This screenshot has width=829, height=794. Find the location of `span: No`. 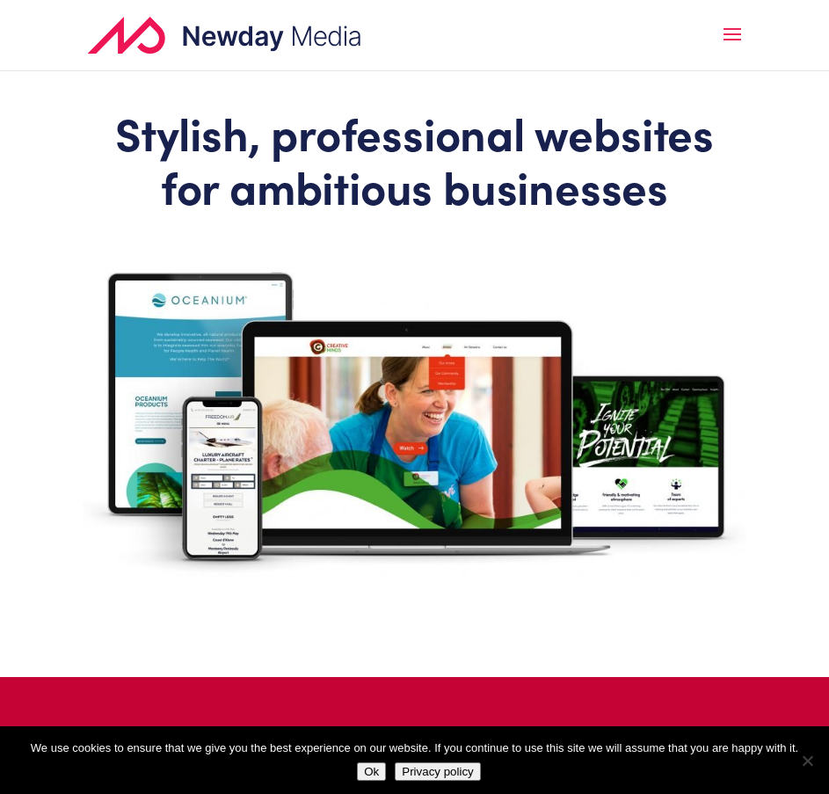

span: No is located at coordinates (807, 761).